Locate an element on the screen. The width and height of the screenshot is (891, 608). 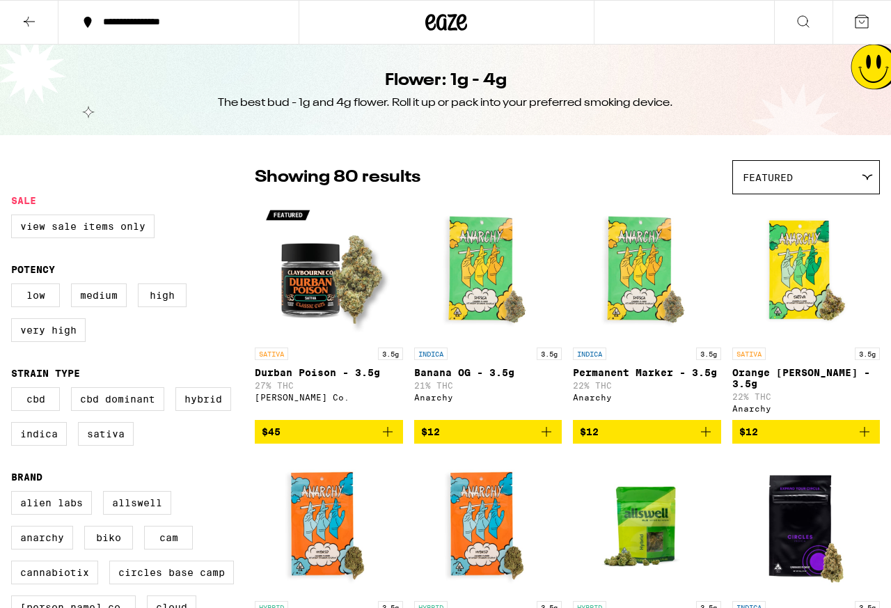
img: Anarchy - Banana OG - 3.5g is located at coordinates (488, 271).